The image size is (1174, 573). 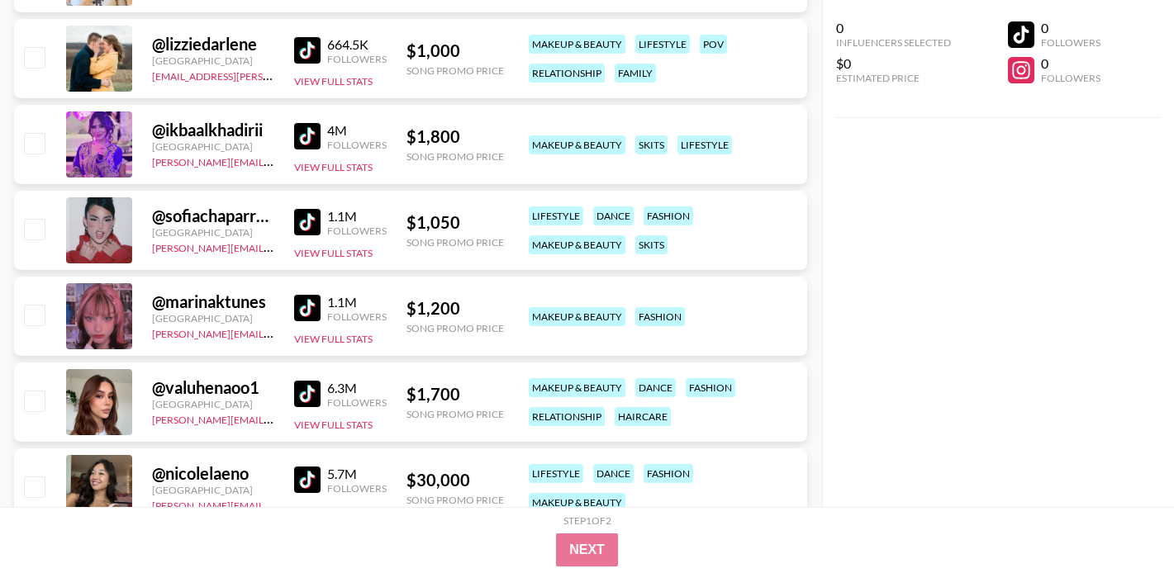 I want to click on div: @ nicolelaeno, so click(x=213, y=473).